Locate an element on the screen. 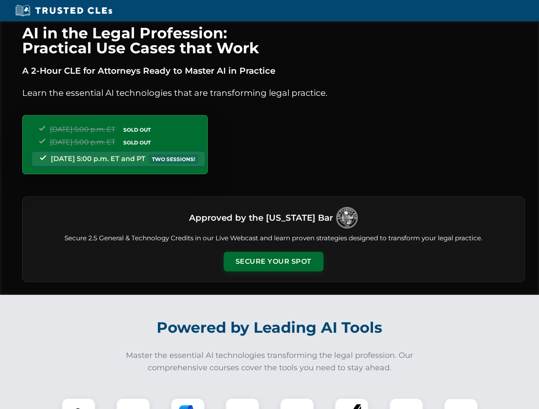  img: Logo is located at coordinates (347, 218).